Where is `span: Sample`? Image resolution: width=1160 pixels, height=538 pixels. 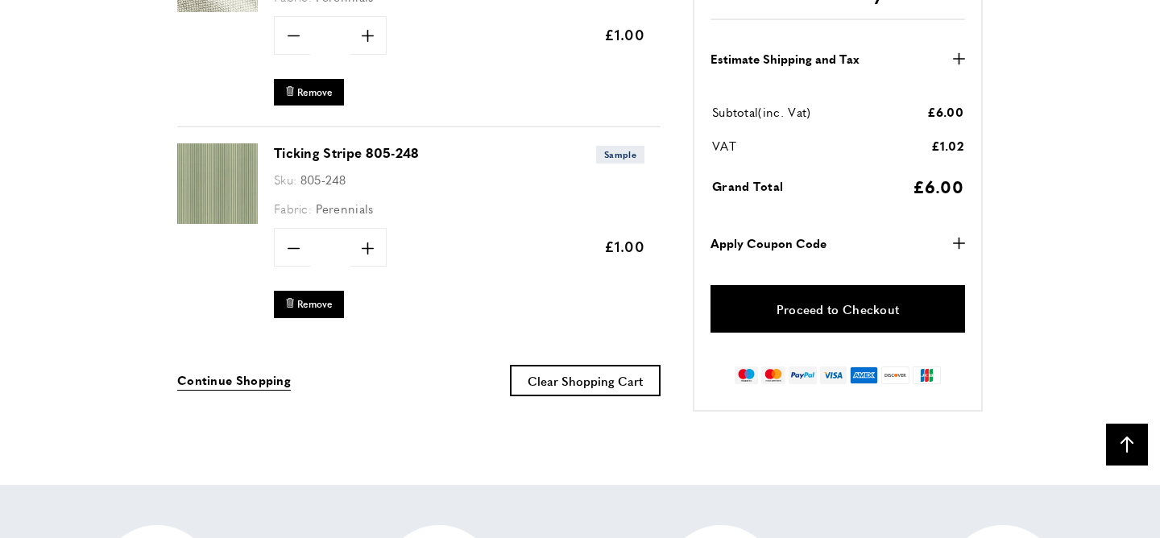 span: Sample is located at coordinates (620, 154).